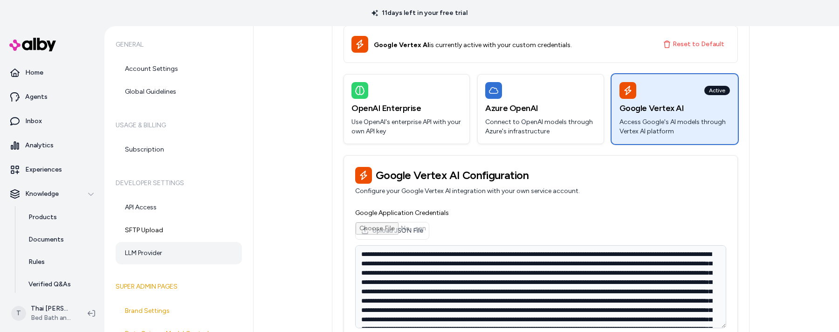 The image size is (839, 332). I want to click on h3: Azure OpenAI, so click(540, 108).